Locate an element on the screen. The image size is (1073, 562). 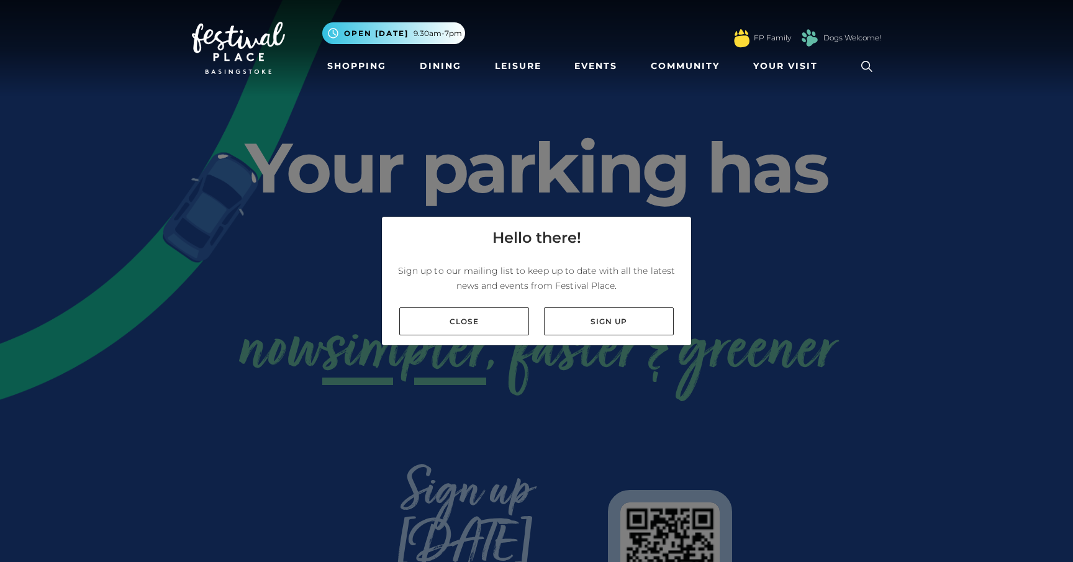
span: 9.30am-7pm is located at coordinates (438, 34).